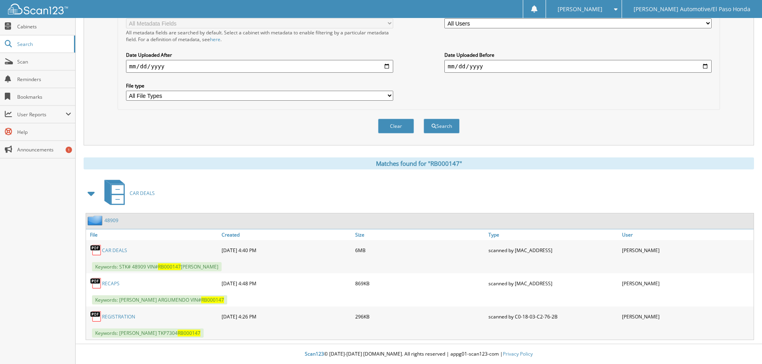  Describe the element at coordinates (41, 114) in the screenshot. I see `span: User Reports` at that location.